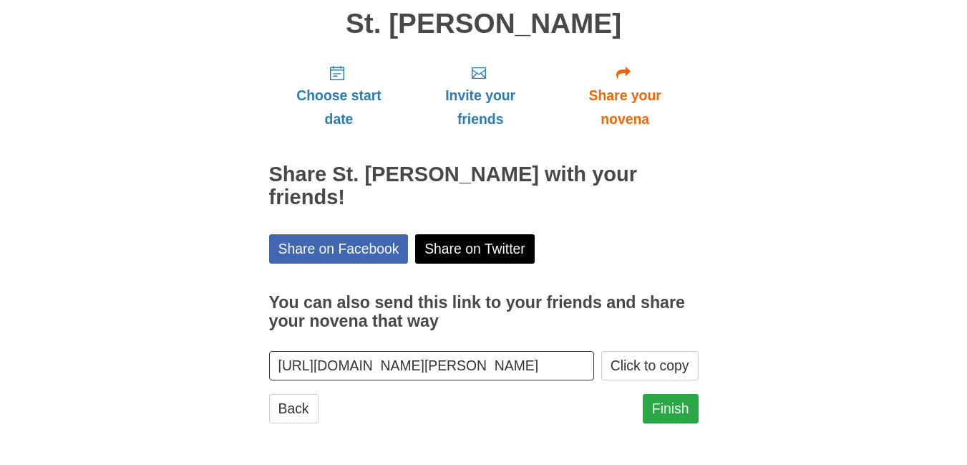 This screenshot has height=465, width=967. Describe the element at coordinates (650, 365) in the screenshot. I see `button: Click to copy` at that location.